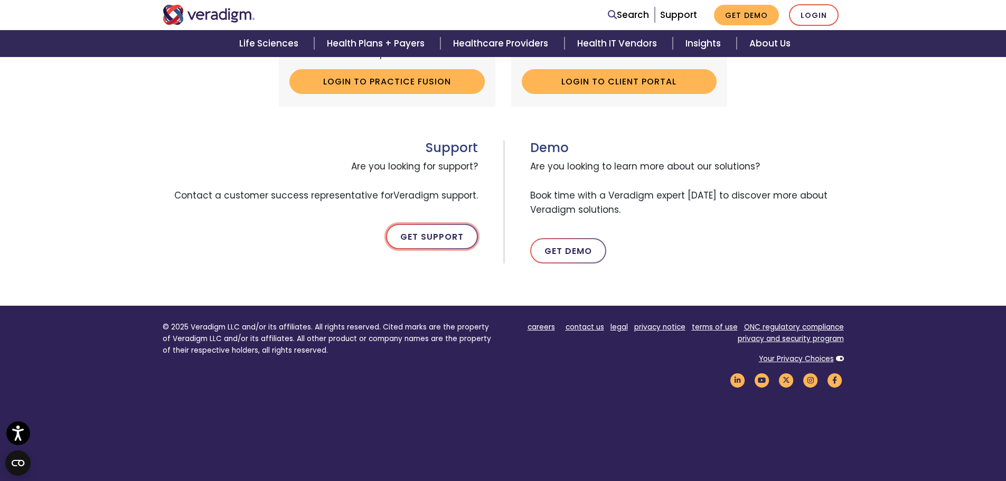 The image size is (1006, 481). I want to click on a: Insights, so click(704, 43).